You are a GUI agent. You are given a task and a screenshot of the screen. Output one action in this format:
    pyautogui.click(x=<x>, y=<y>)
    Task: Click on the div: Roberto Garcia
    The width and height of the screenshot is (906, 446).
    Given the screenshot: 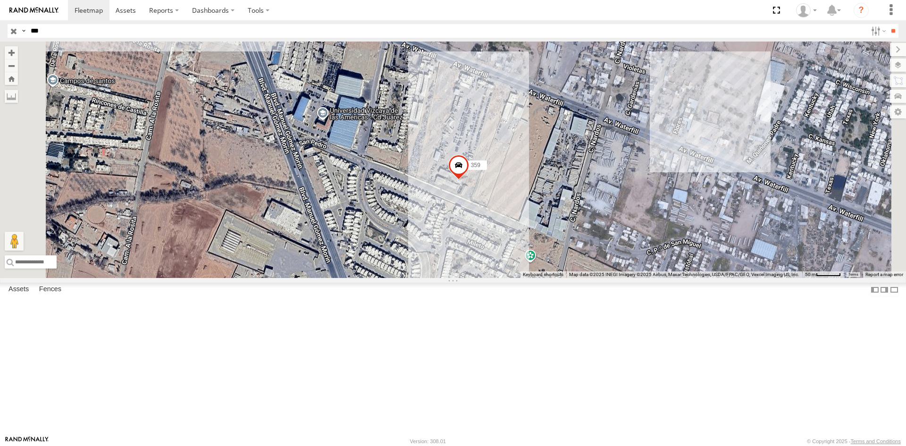 What is the action you would take?
    pyautogui.click(x=806, y=10)
    